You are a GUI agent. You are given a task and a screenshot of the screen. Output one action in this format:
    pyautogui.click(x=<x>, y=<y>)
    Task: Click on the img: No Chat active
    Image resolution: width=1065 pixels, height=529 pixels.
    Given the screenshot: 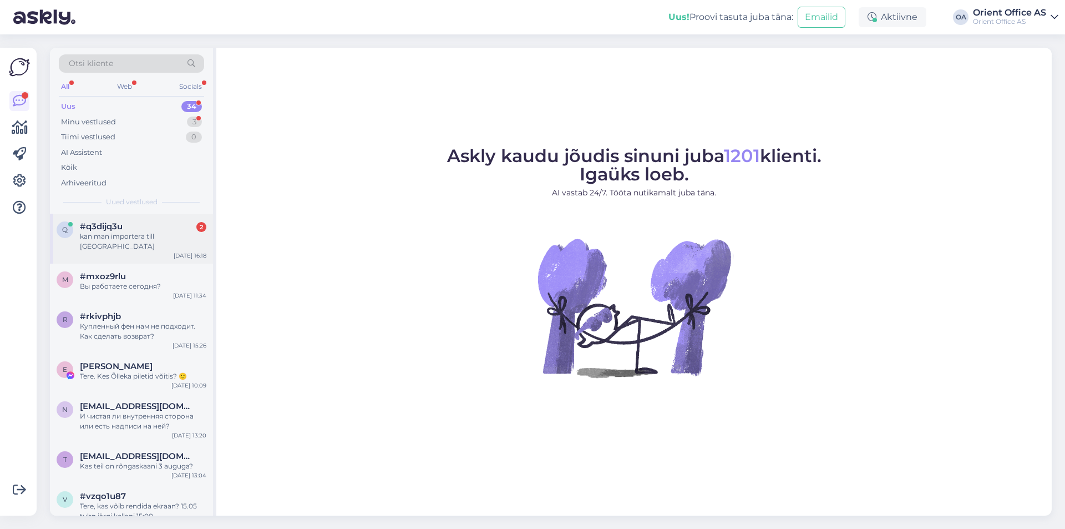 What is the action you would take?
    pyautogui.click(x=634, y=307)
    